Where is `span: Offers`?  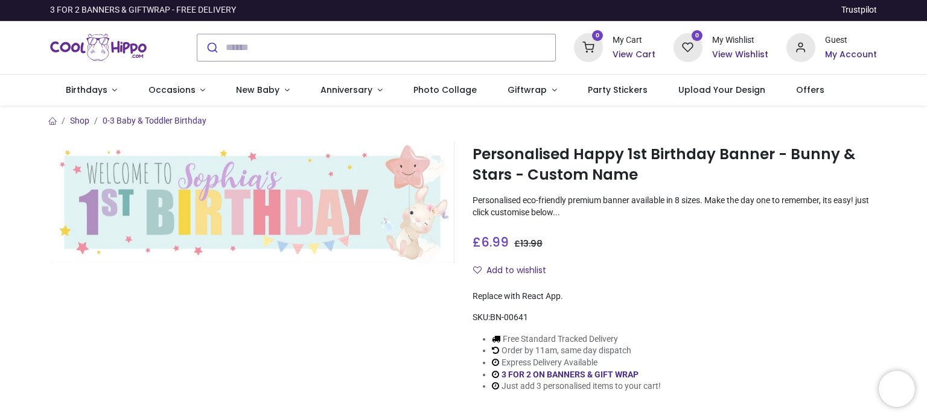 span: Offers is located at coordinates (810, 90).